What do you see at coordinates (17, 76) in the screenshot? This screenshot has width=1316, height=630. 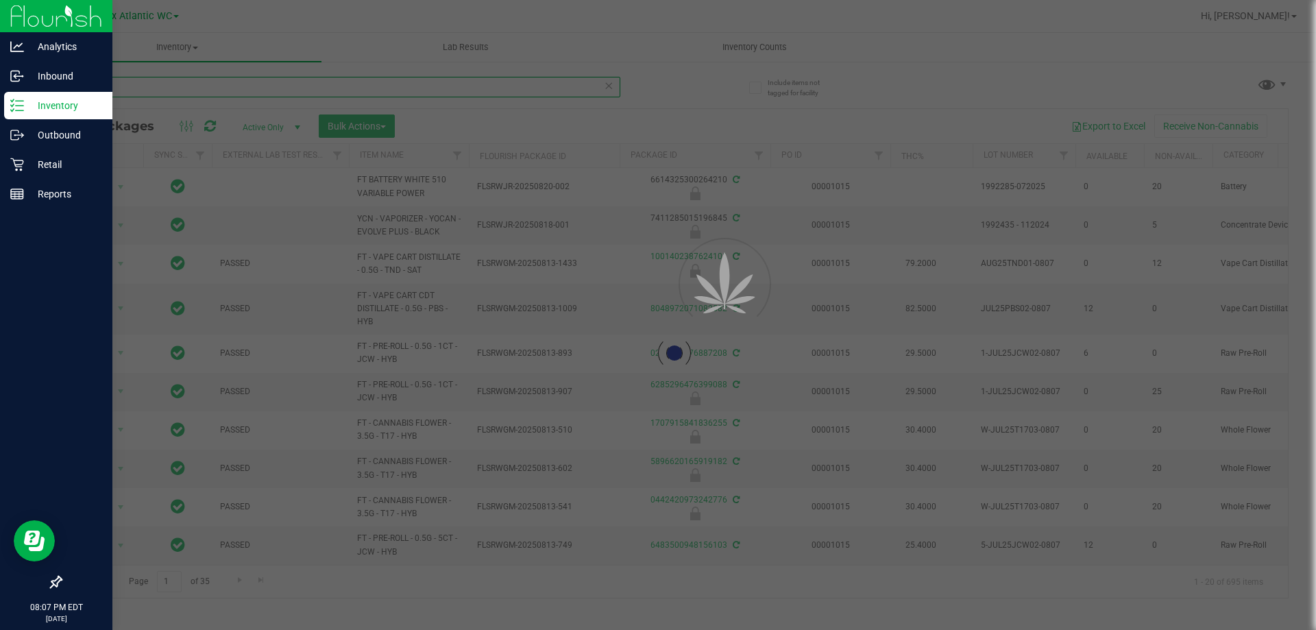 I see `inline-svg: Inbound` at bounding box center [17, 76].